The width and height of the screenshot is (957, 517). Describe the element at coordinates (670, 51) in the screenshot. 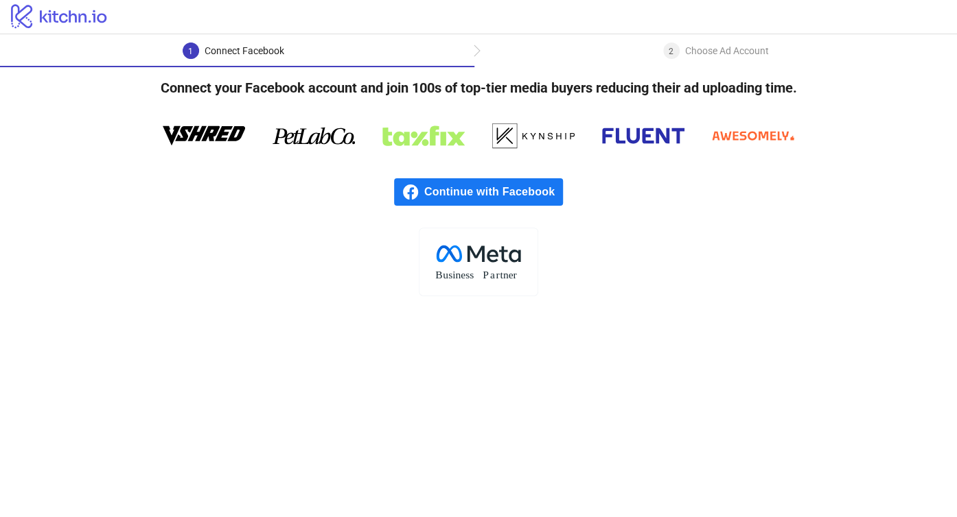

I see `span: 2` at that location.